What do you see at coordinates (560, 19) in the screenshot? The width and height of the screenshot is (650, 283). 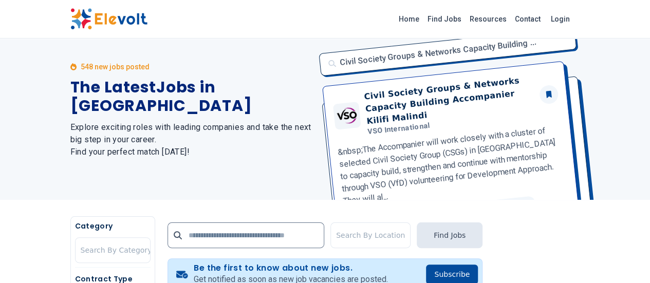 I see `a: Login` at bounding box center [560, 19].